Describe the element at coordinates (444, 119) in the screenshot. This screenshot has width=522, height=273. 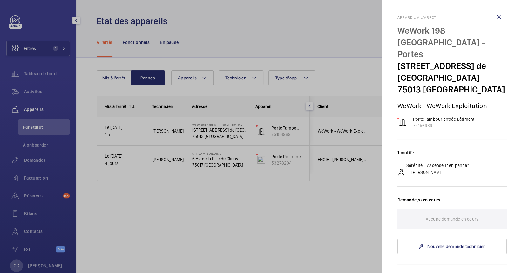
I see `p: Porte Tambour entrée Bâtiment` at that location.